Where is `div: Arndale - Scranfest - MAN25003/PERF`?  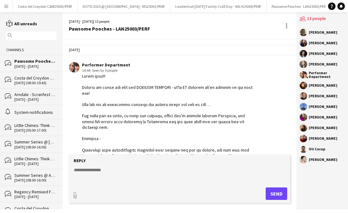 div: Arndale - Scranfest - MAN25003/PERF is located at coordinates (35, 94).